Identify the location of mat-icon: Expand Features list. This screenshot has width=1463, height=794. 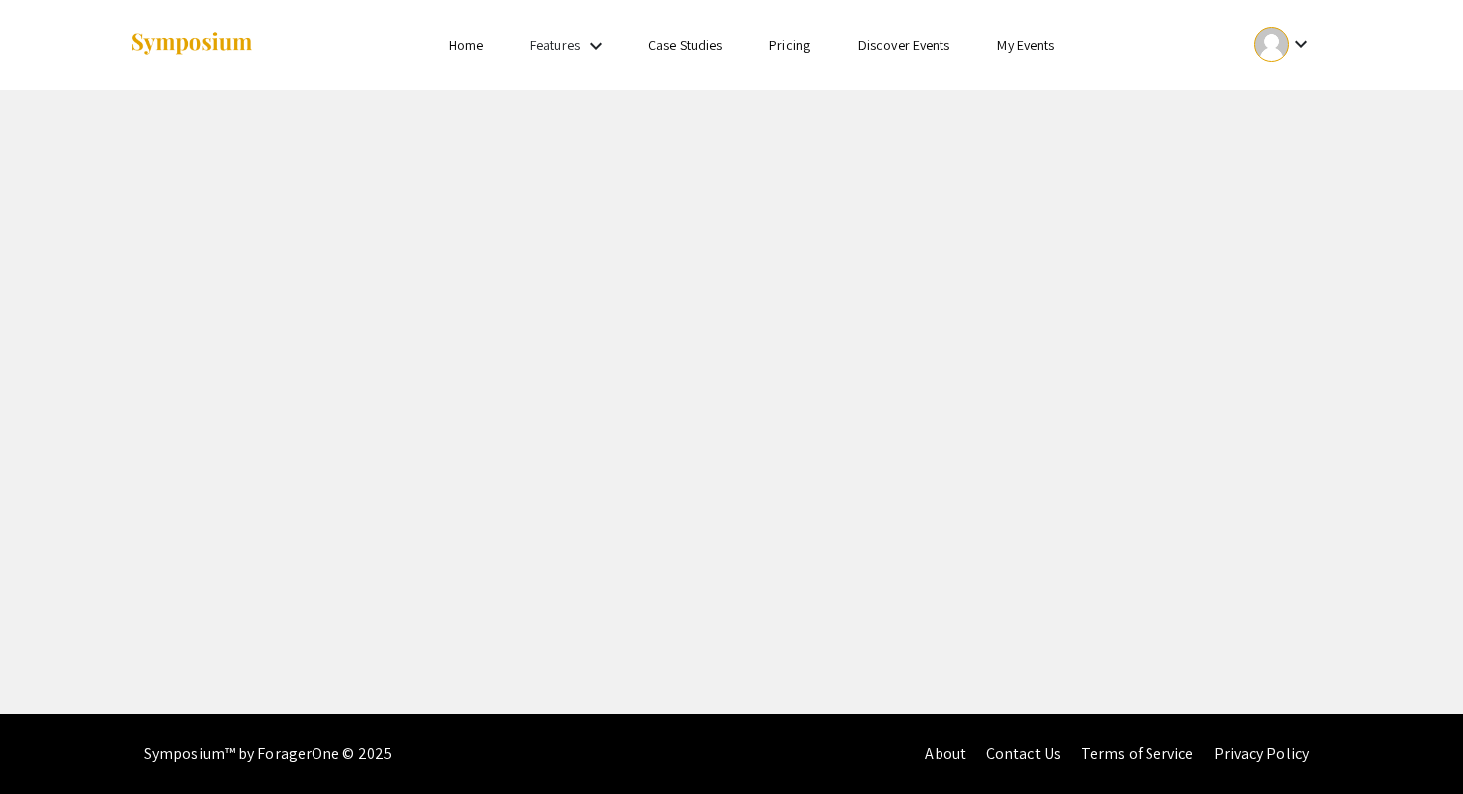
(596, 46).